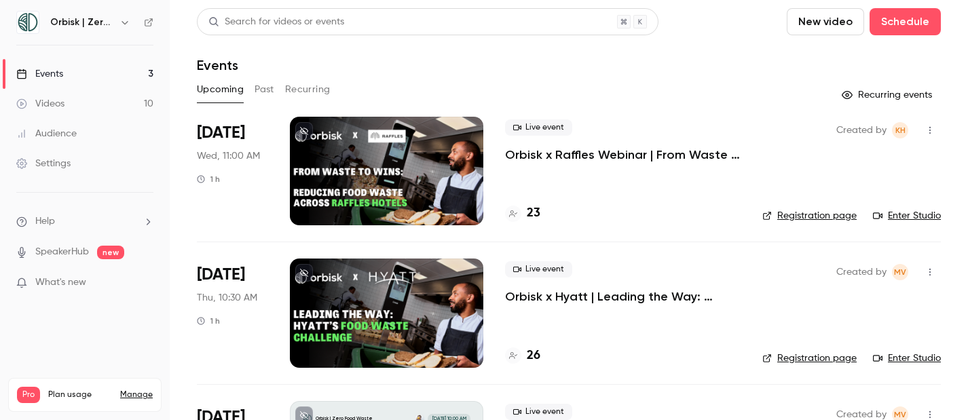  What do you see at coordinates (622, 297) in the screenshot?
I see `p: Orbisk x Hyatt | Leading the Way: Hyatt’s Food Waste Challenge` at bounding box center [622, 297].